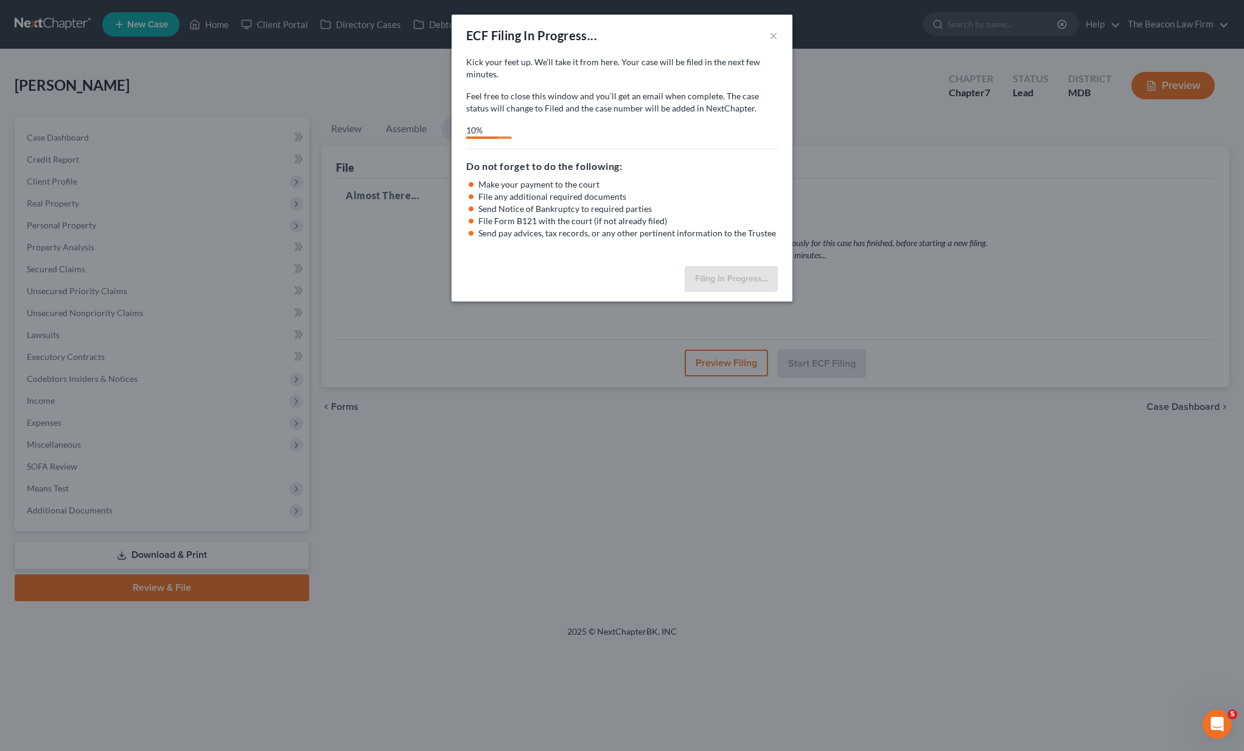 Image resolution: width=1244 pixels, height=751 pixels. I want to click on h5: Do not forget to do the following:, so click(622, 166).